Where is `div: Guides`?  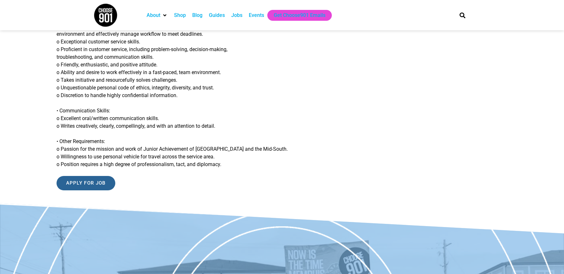 div: Guides is located at coordinates (217, 15).